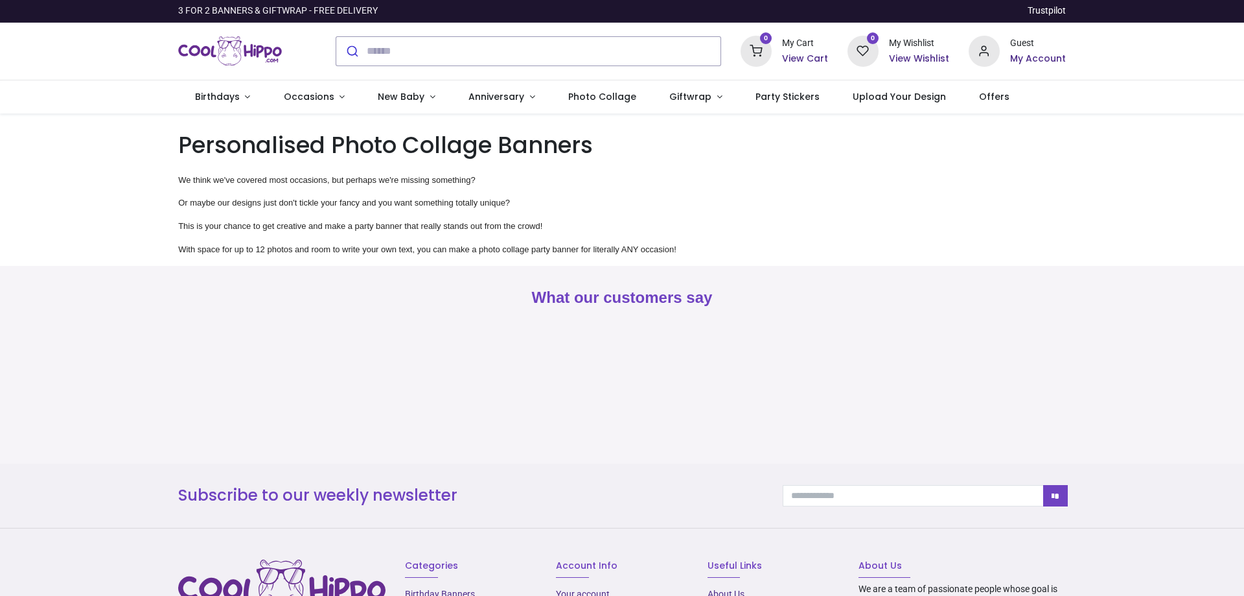 This screenshot has height=596, width=1244. What do you see at coordinates (805, 59) in the screenshot?
I see `h6: View Cart` at bounding box center [805, 59].